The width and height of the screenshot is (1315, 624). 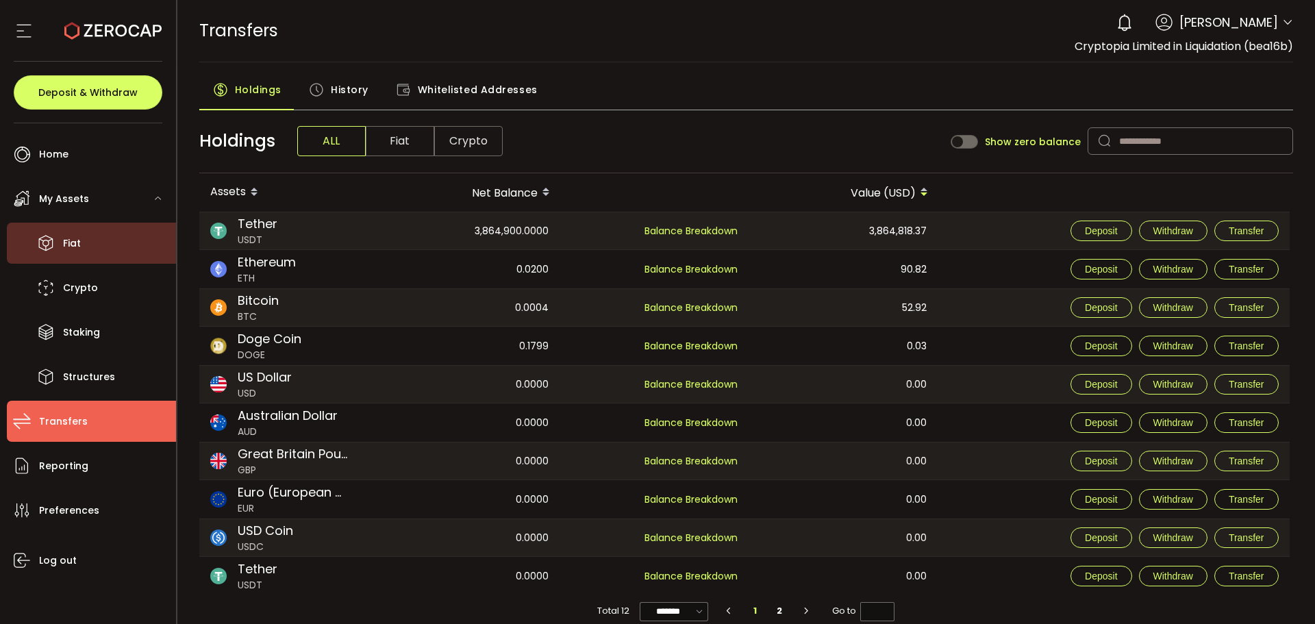 I want to click on span: USD Coin, so click(x=265, y=530).